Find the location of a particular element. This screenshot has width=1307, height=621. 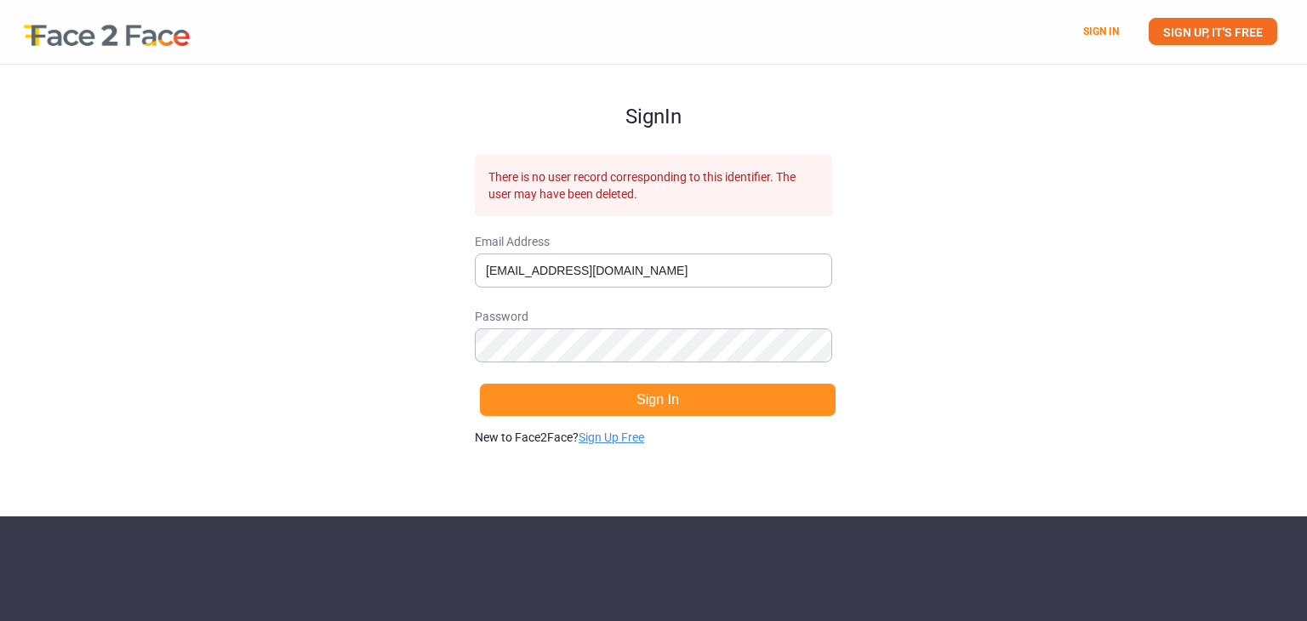

span: Email Address is located at coordinates (653, 242).